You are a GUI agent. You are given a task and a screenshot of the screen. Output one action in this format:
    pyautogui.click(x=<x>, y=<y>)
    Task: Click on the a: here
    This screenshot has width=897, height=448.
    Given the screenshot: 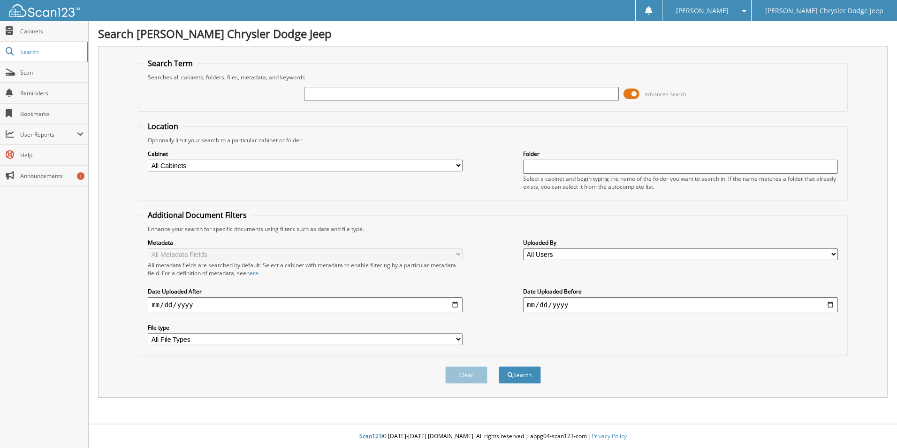 What is the action you would take?
    pyautogui.click(x=252, y=273)
    